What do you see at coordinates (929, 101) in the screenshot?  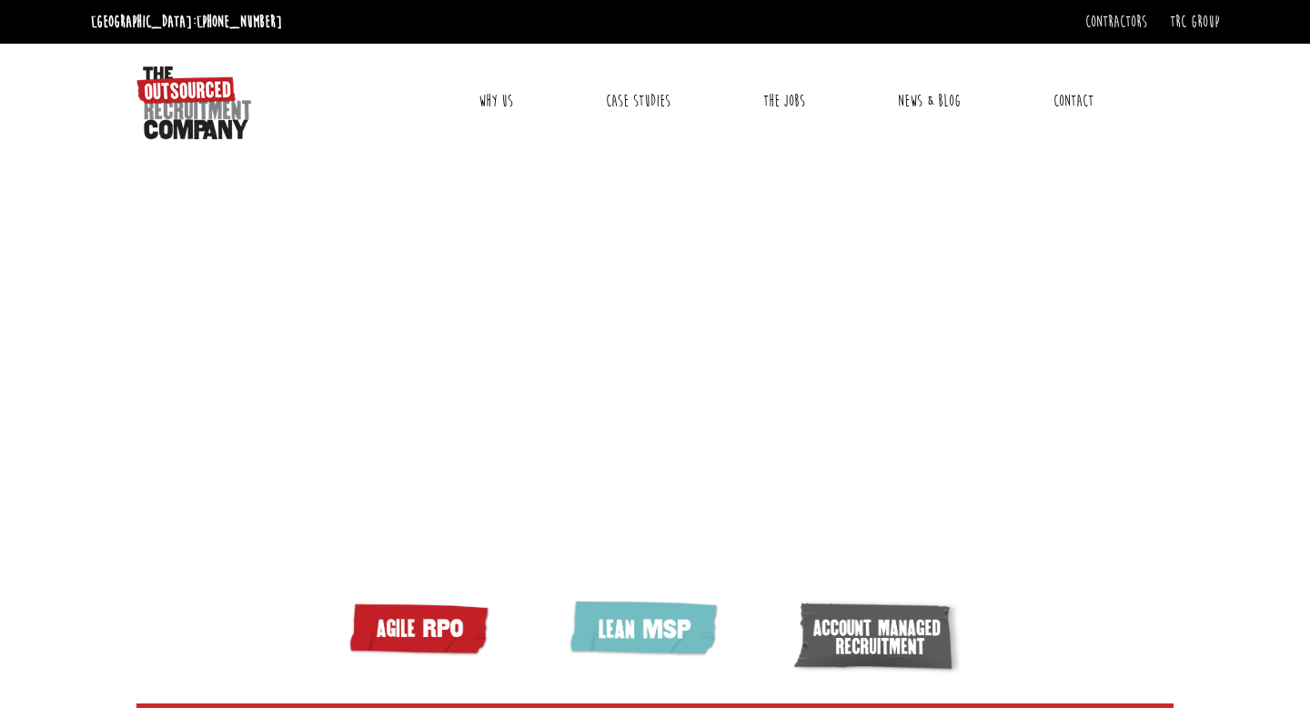 I see `a: News & Blog` at bounding box center [929, 101].